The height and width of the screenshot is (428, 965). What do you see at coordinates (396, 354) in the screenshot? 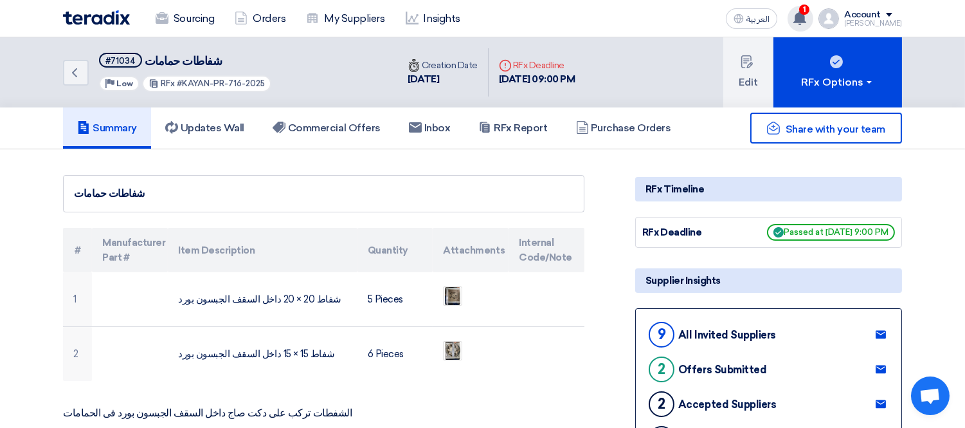
I see `td: 6 Pieces` at bounding box center [396, 354].